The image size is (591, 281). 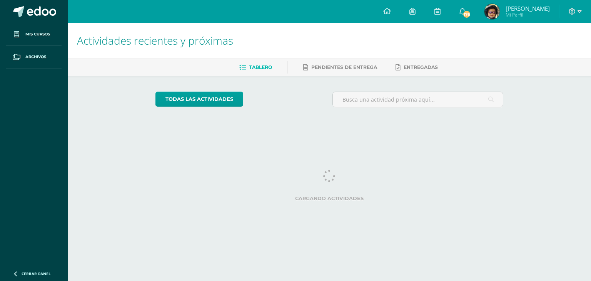 I want to click on input: Busca una actividad próxima aquí..., so click(x=418, y=99).